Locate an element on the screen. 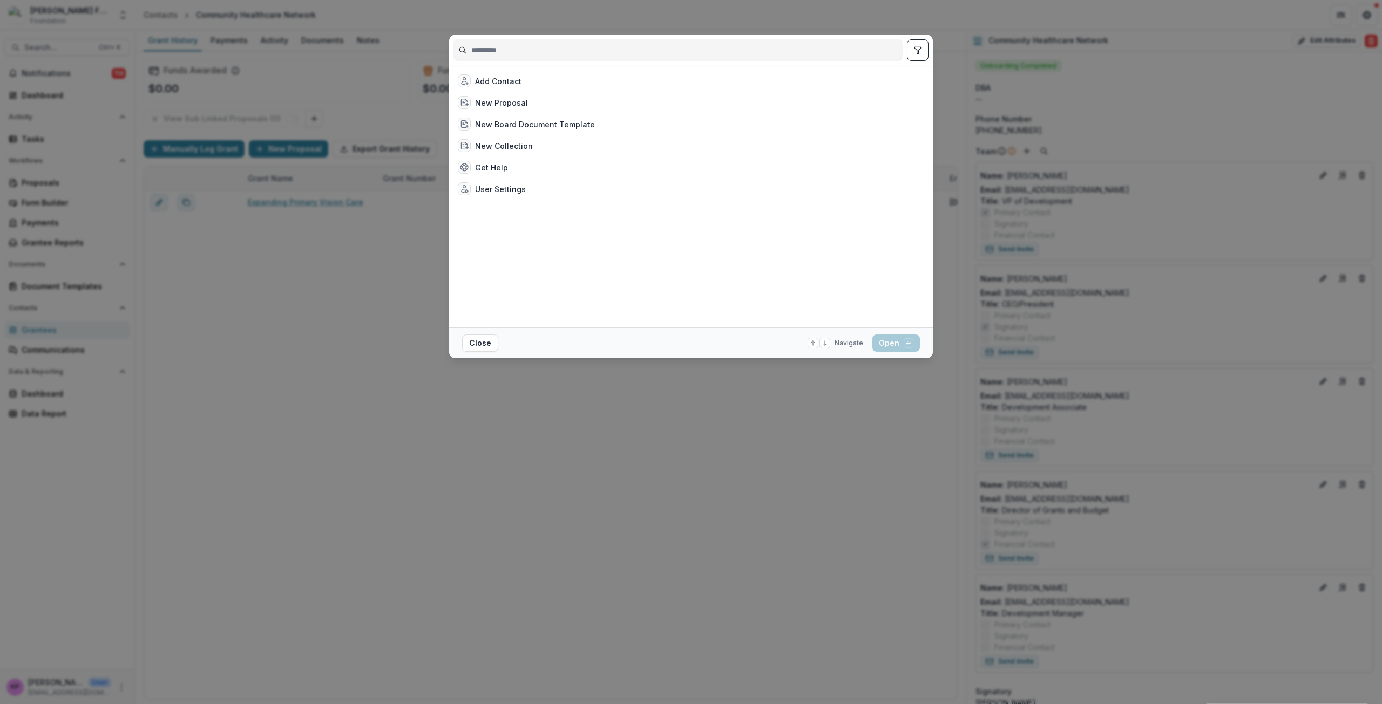 Image resolution: width=1382 pixels, height=704 pixels. span: Navigate is located at coordinates (848, 343).